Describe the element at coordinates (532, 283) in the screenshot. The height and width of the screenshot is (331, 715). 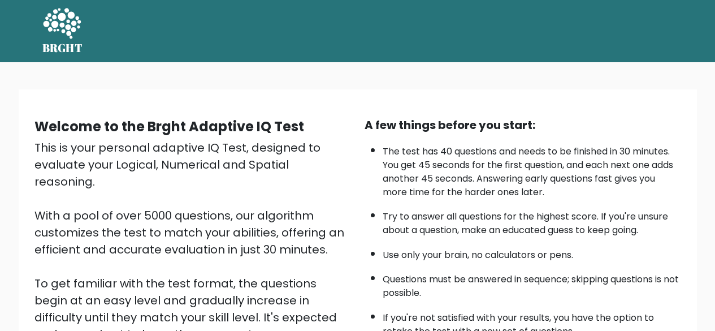
I see `li: Questions must be answered in sequence; skipping questions is not possible.` at that location.